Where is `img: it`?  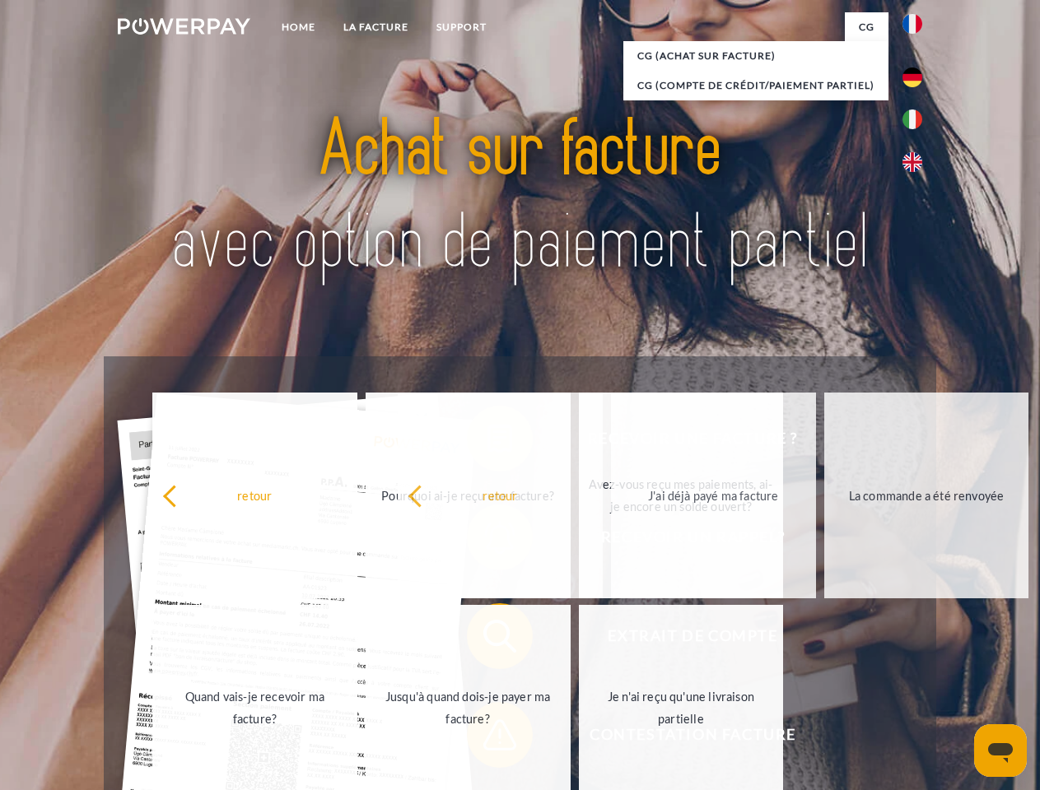
img: it is located at coordinates (912, 119).